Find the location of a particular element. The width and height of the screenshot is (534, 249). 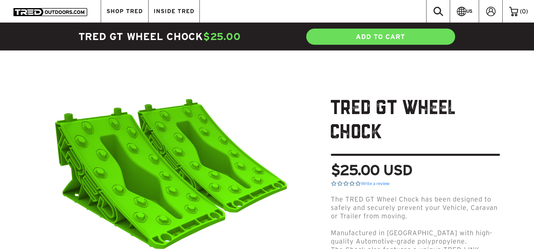

span: $25.00 is located at coordinates (222, 36).